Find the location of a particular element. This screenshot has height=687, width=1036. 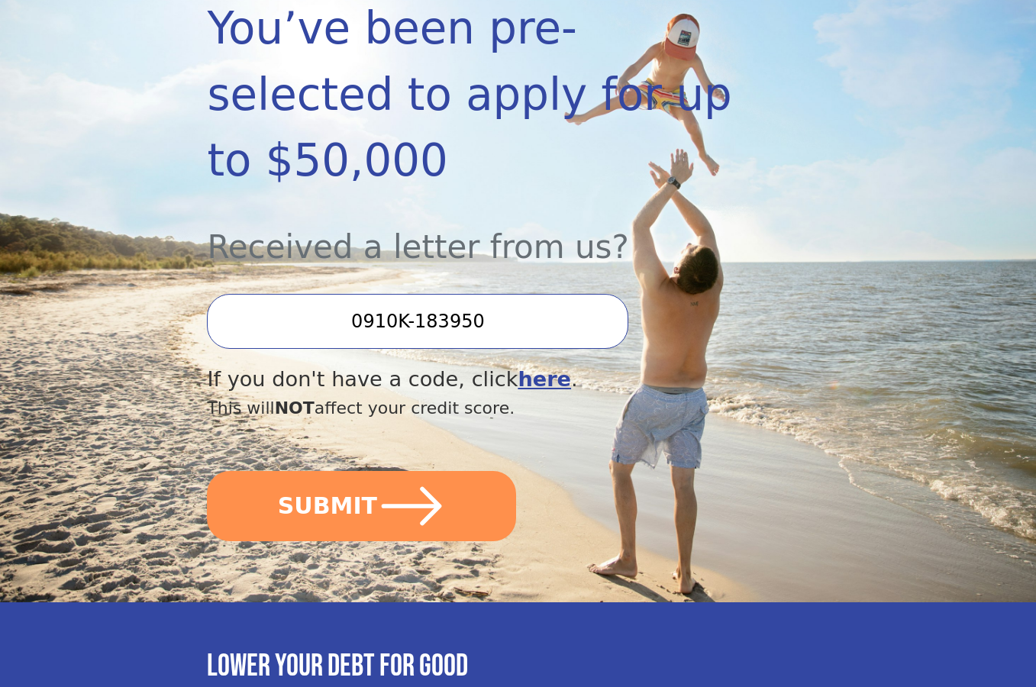

h3: Lower your debt for good is located at coordinates (518, 667).